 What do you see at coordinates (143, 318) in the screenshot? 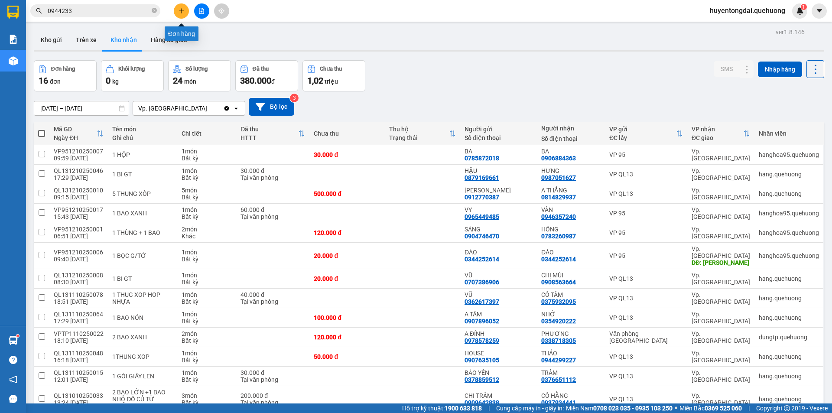
I see `div: 1 BAO NÓN` at bounding box center [143, 318].